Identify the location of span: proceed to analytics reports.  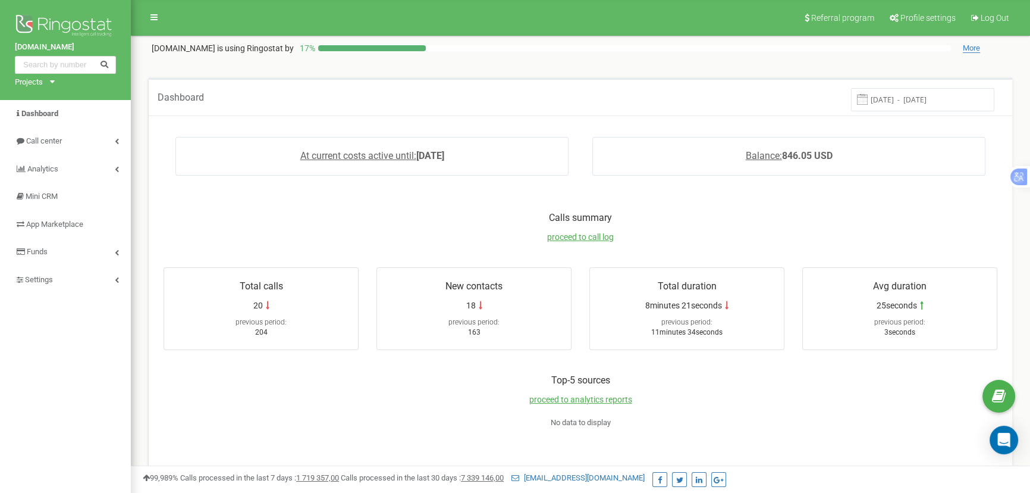
(581, 399).